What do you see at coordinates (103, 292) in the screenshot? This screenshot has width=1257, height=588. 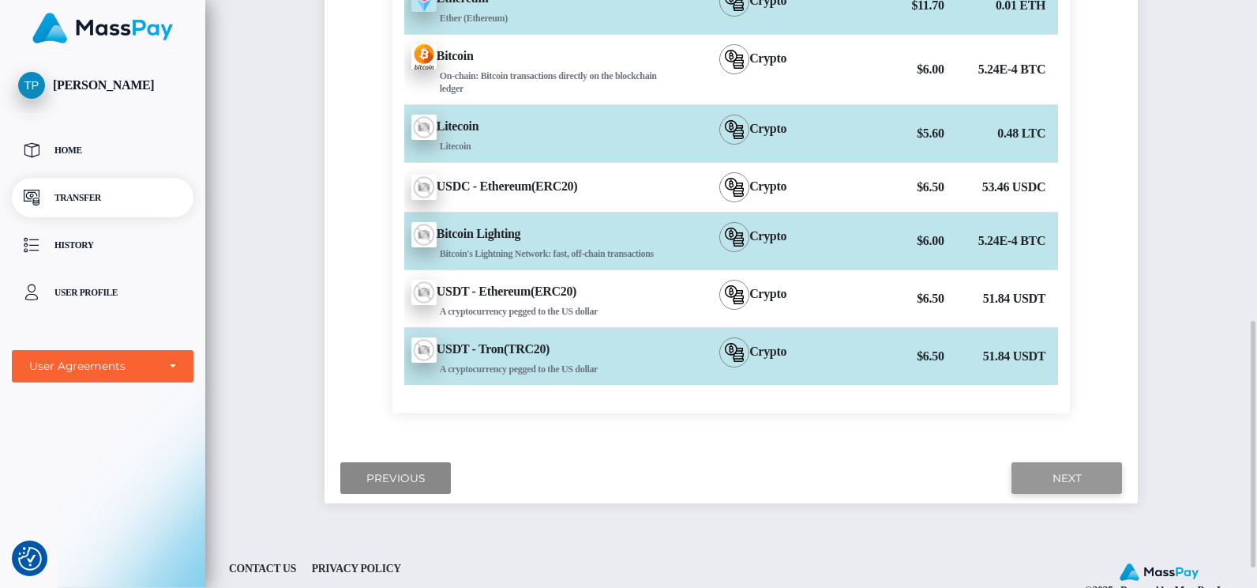 I see `a: User Profile` at bounding box center [103, 292].